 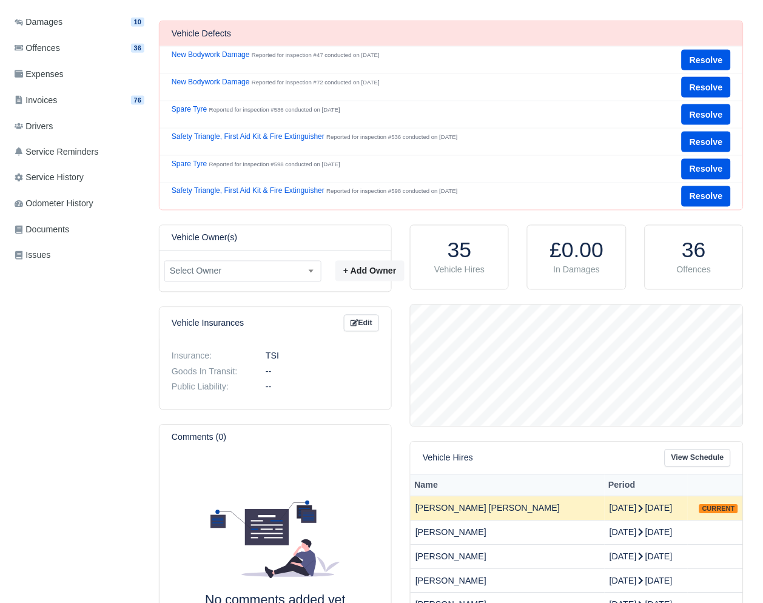 I want to click on th: Name, so click(x=508, y=485).